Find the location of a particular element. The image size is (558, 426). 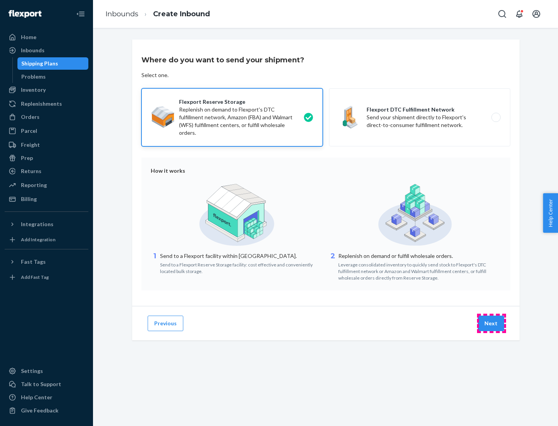

button: Open notifications is located at coordinates (519, 14).